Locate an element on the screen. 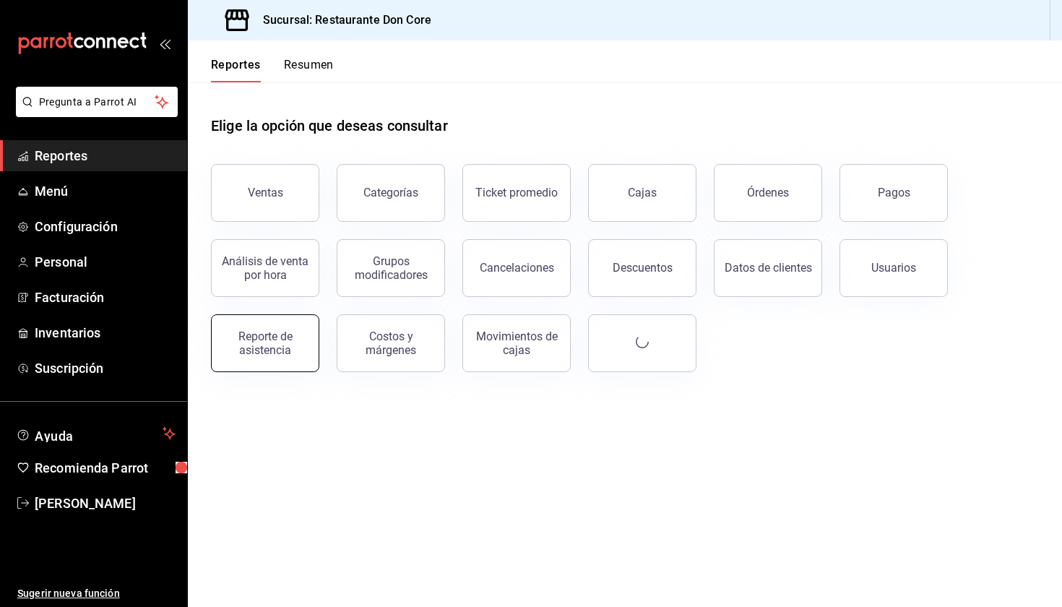  div: Movimientos de cajas is located at coordinates (516, 343).